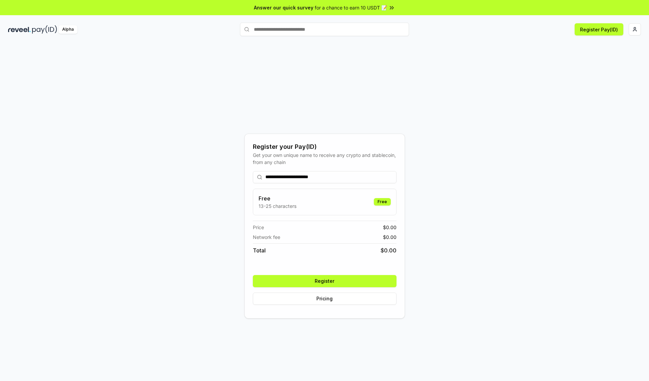 The width and height of the screenshot is (649, 381). I want to click on button: Register Pay(ID), so click(599, 29).